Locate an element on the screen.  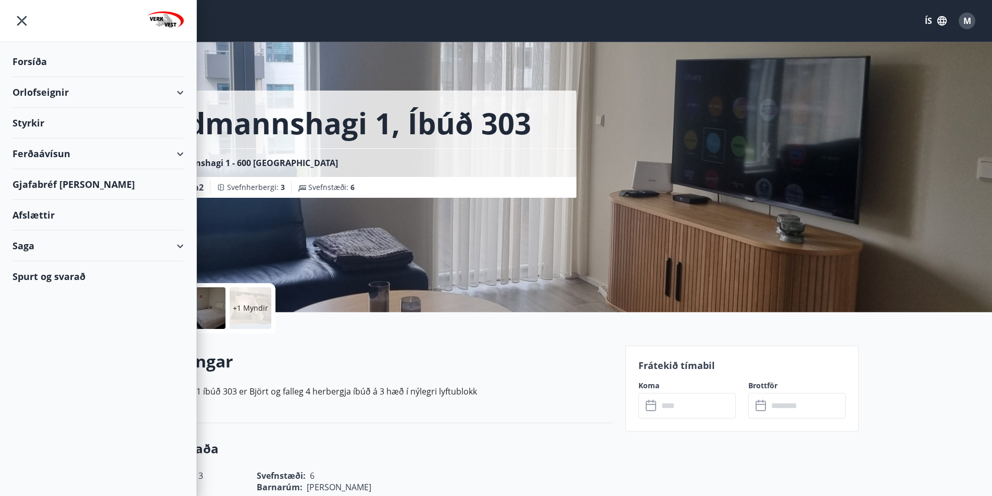
button: M is located at coordinates (967, 21).